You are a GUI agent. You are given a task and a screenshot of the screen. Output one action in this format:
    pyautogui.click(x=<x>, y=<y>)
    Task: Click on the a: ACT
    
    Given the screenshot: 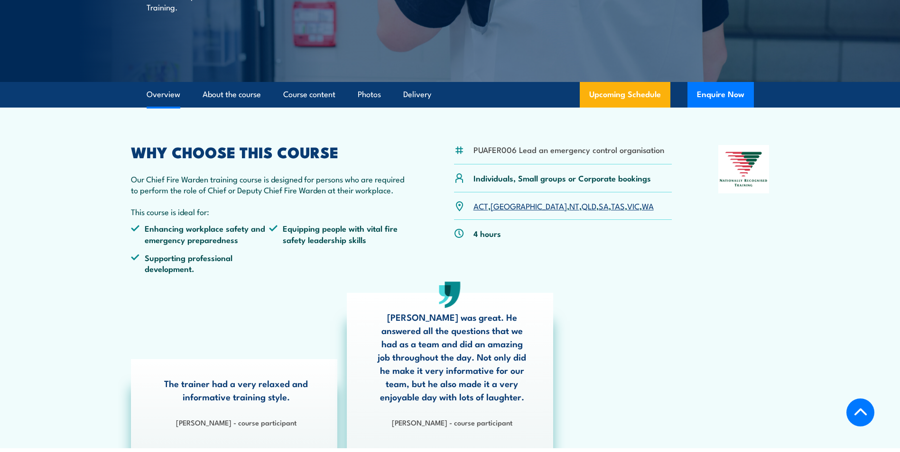 What is the action you would take?
    pyautogui.click(x=480, y=206)
    